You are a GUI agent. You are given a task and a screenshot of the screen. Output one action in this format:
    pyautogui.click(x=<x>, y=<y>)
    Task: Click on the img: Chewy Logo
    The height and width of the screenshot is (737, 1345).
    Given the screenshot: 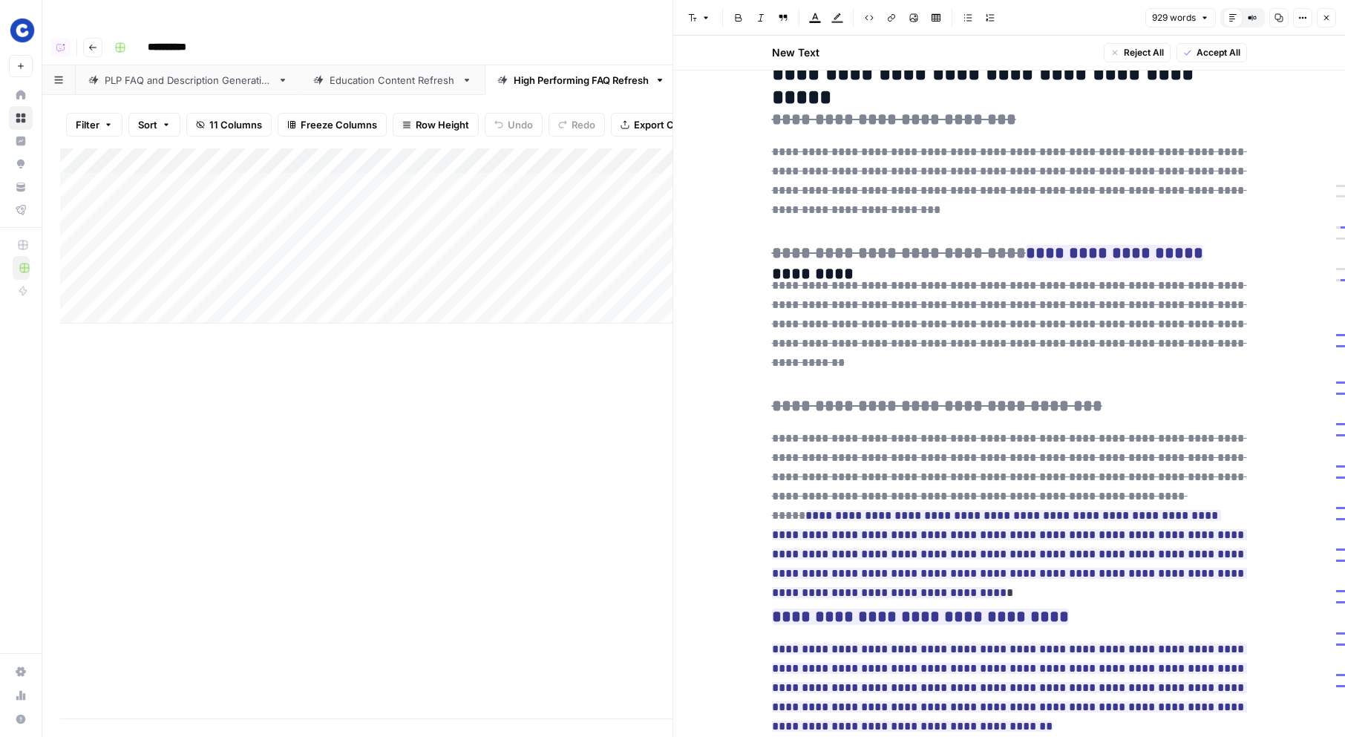 What is the action you would take?
    pyautogui.click(x=22, y=30)
    